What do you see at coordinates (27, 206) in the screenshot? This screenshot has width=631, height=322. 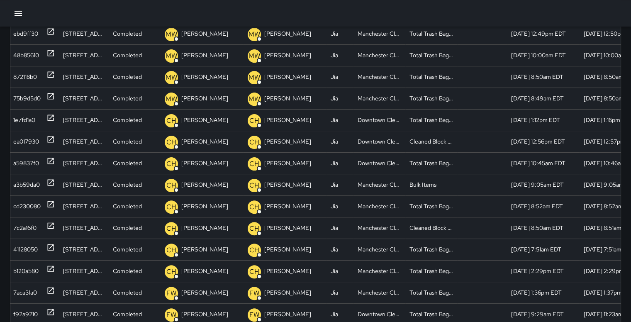 I see `div: cd230080` at bounding box center [27, 206].